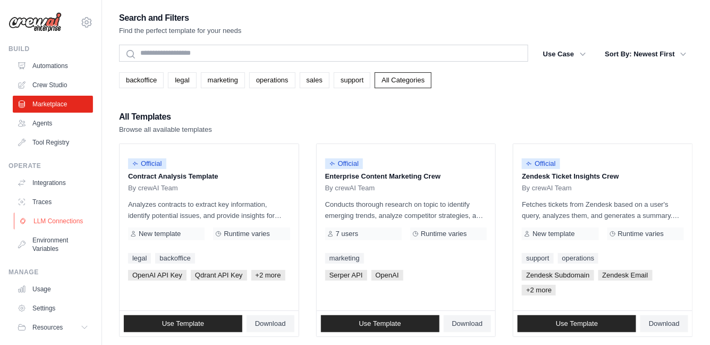 This screenshot has height=345, width=710. Describe the element at coordinates (54, 221) in the screenshot. I see `a: LLM Connections` at that location.